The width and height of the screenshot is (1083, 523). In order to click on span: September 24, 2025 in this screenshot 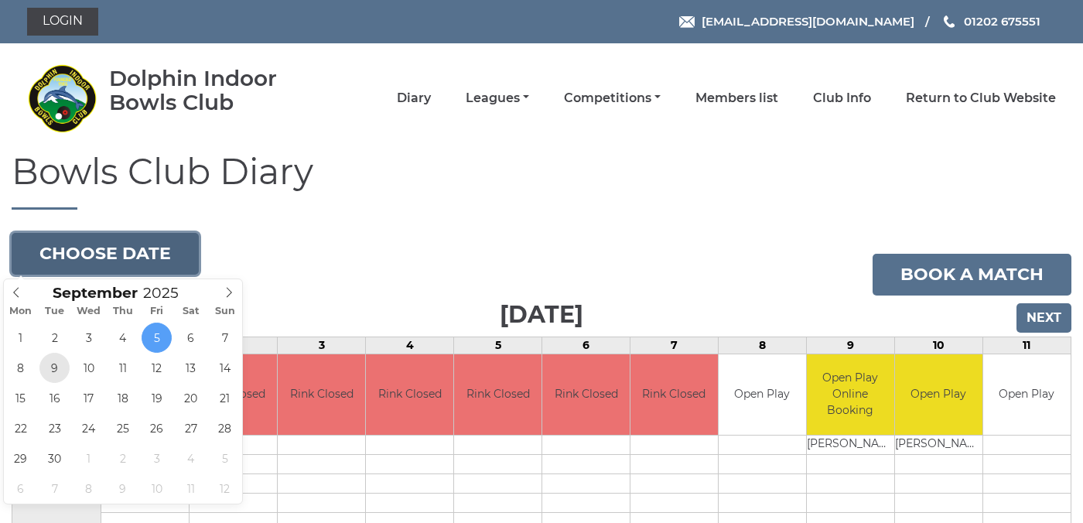, I will do `click(88, 428)`.